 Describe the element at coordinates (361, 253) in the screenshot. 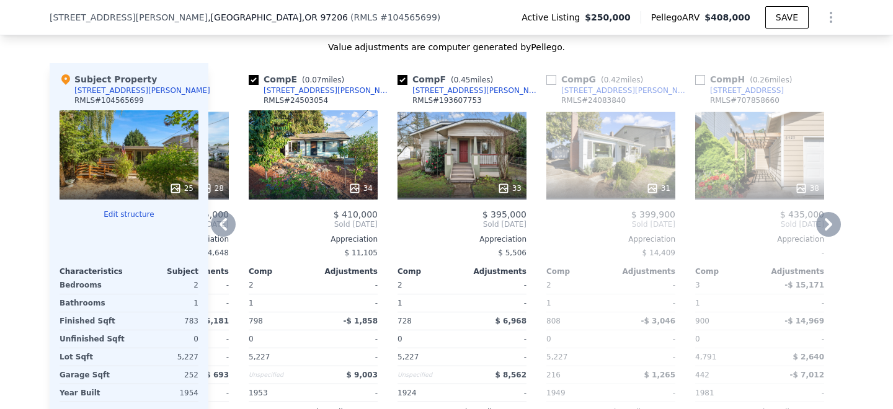

I see `span: $ 11,105` at that location.